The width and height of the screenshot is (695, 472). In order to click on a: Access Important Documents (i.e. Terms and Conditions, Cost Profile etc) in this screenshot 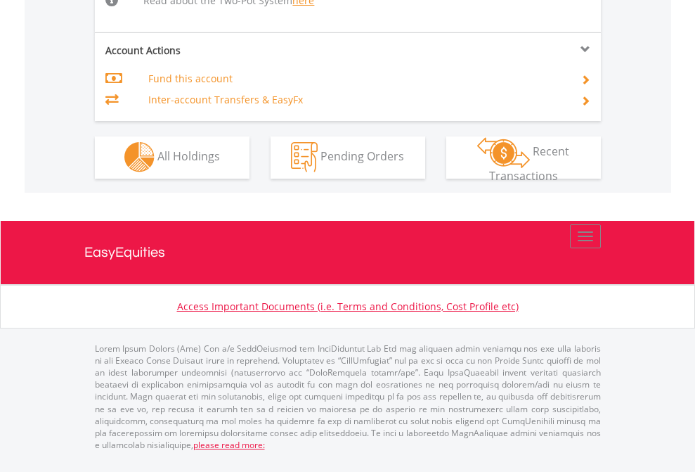, I will do `click(348, 306)`.